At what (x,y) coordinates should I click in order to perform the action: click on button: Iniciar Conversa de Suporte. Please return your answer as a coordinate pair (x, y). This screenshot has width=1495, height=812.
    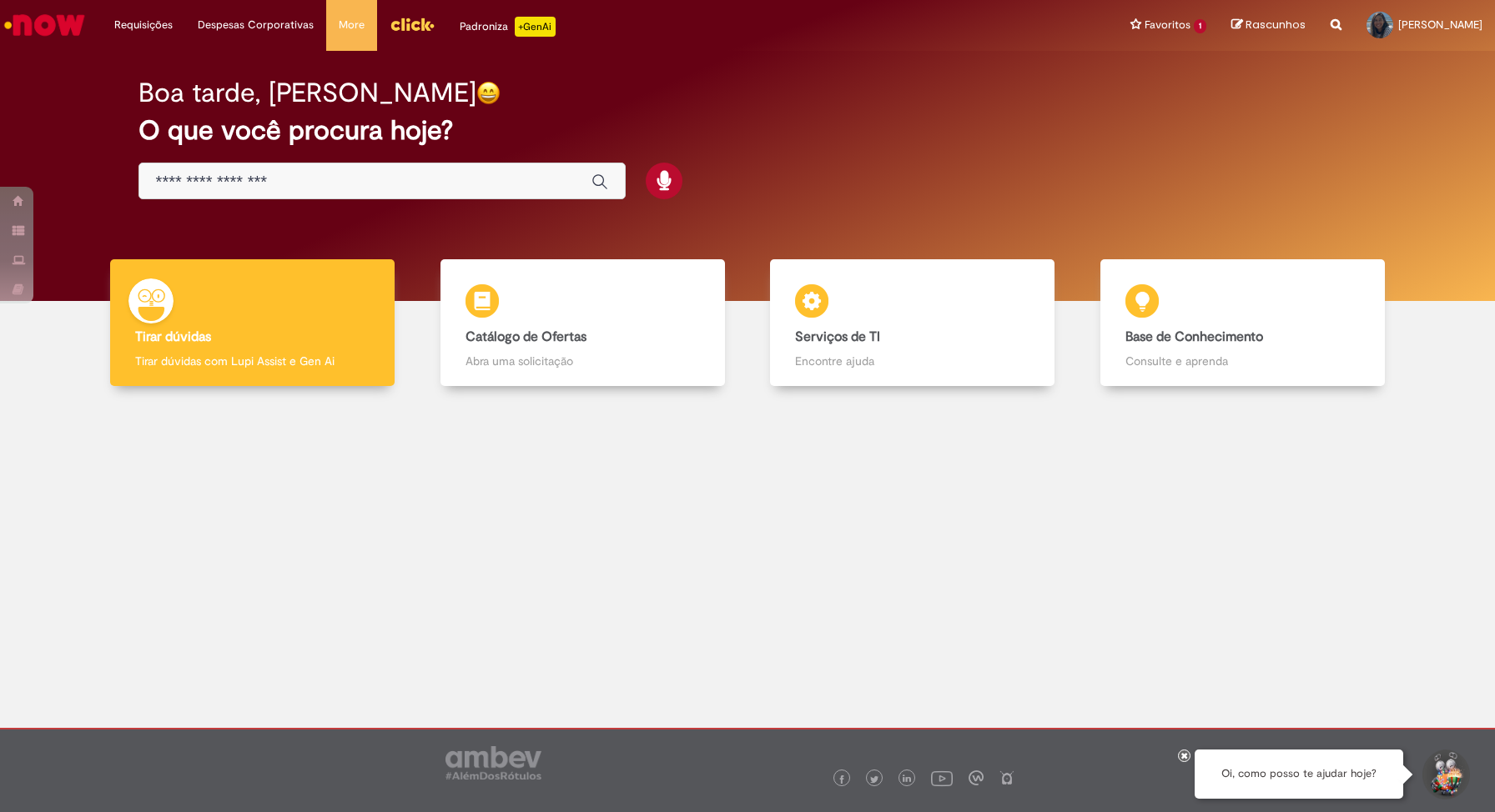
    Looking at the image, I should click on (1444, 775).